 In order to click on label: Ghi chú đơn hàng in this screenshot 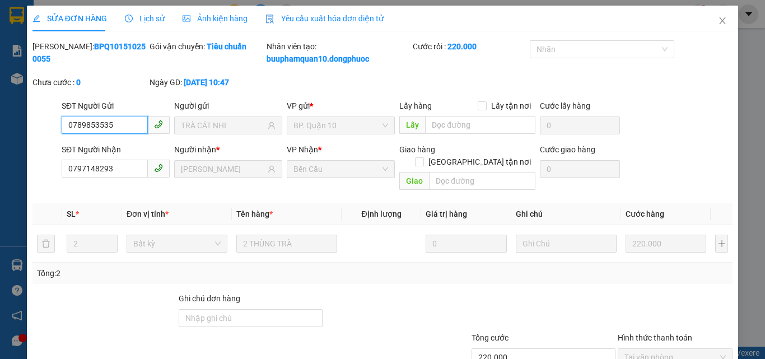, I will do `click(210, 299)`.